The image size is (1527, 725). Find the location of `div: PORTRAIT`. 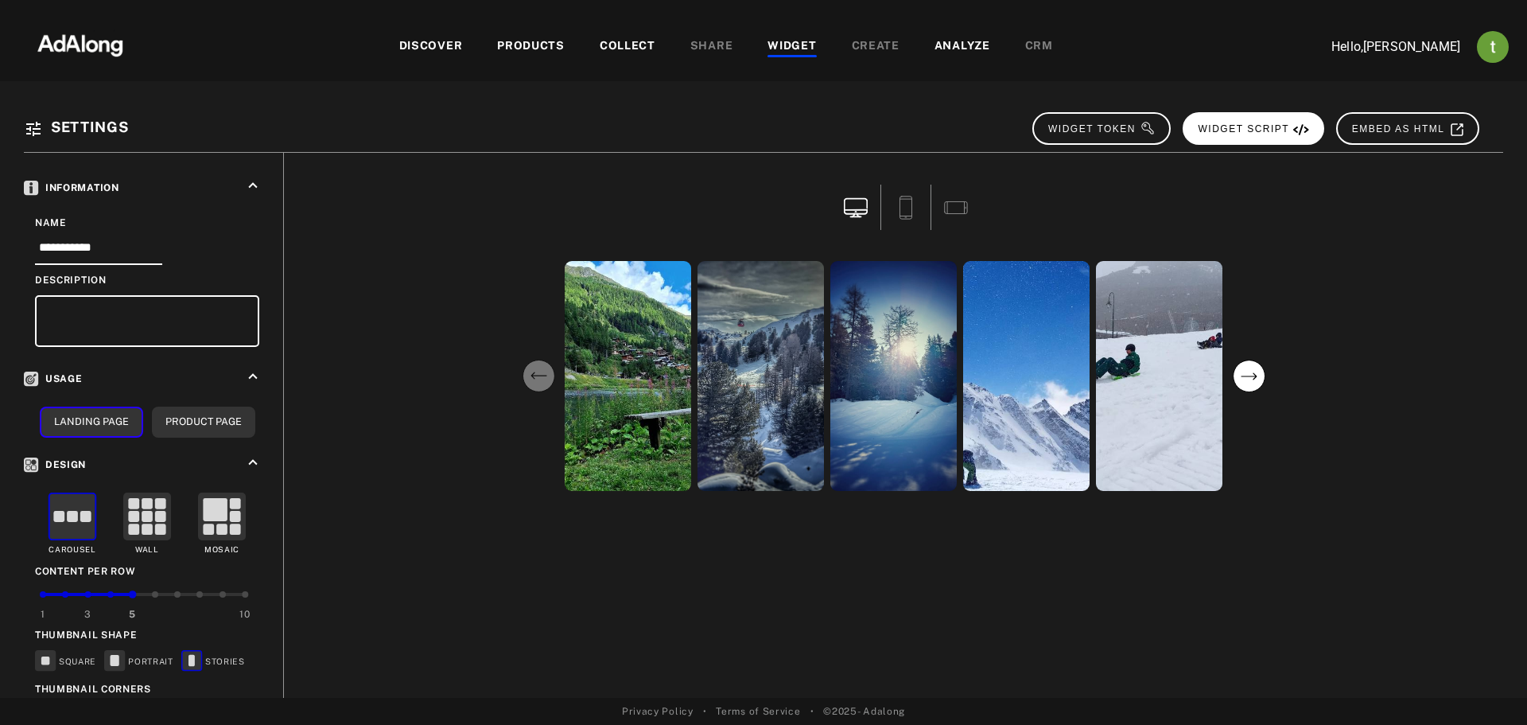

div: PORTRAIT is located at coordinates (138, 662).